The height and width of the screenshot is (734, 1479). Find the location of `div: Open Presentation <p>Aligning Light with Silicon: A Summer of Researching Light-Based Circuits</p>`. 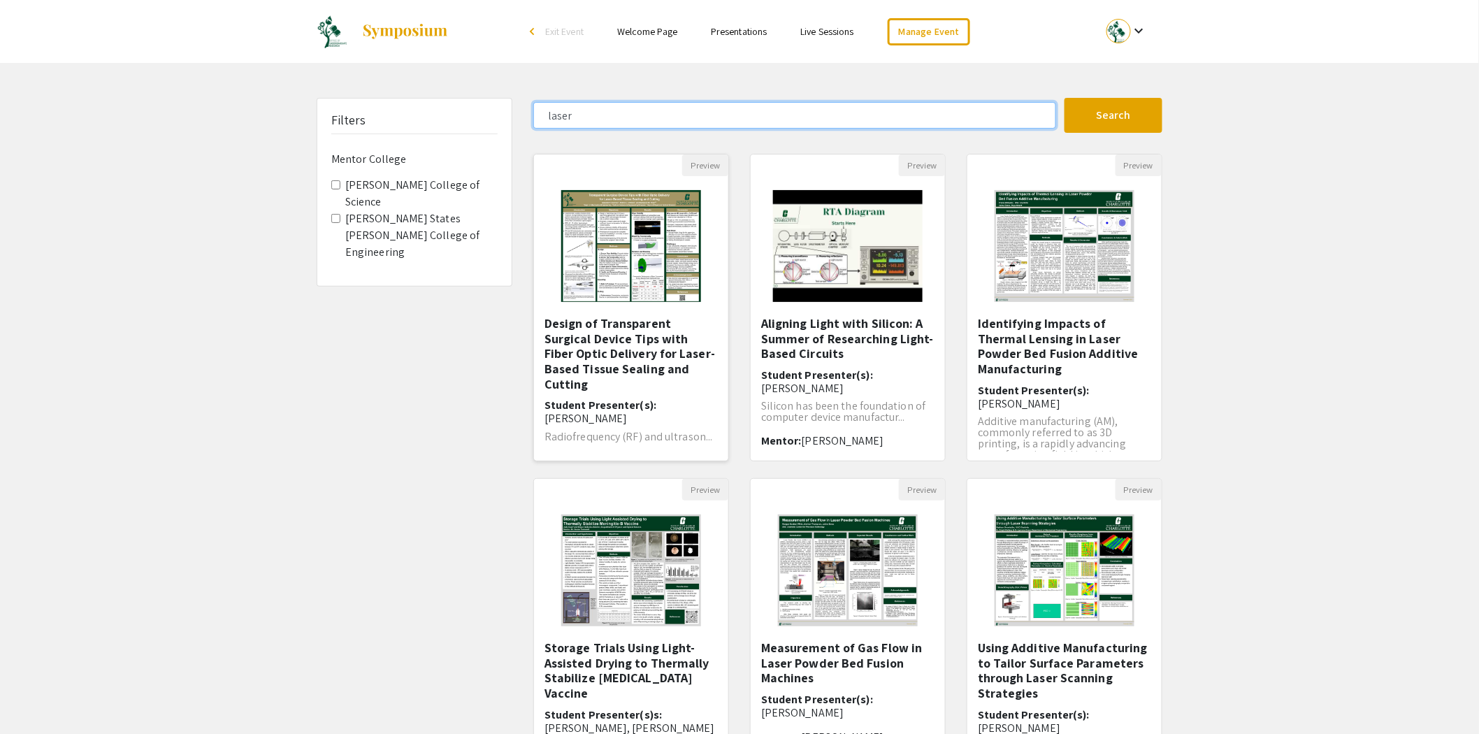

div: Open Presentation <p>Aligning Light with Silicon: A Summer of Researching Light-Based Circuits</p> is located at coordinates (848, 308).